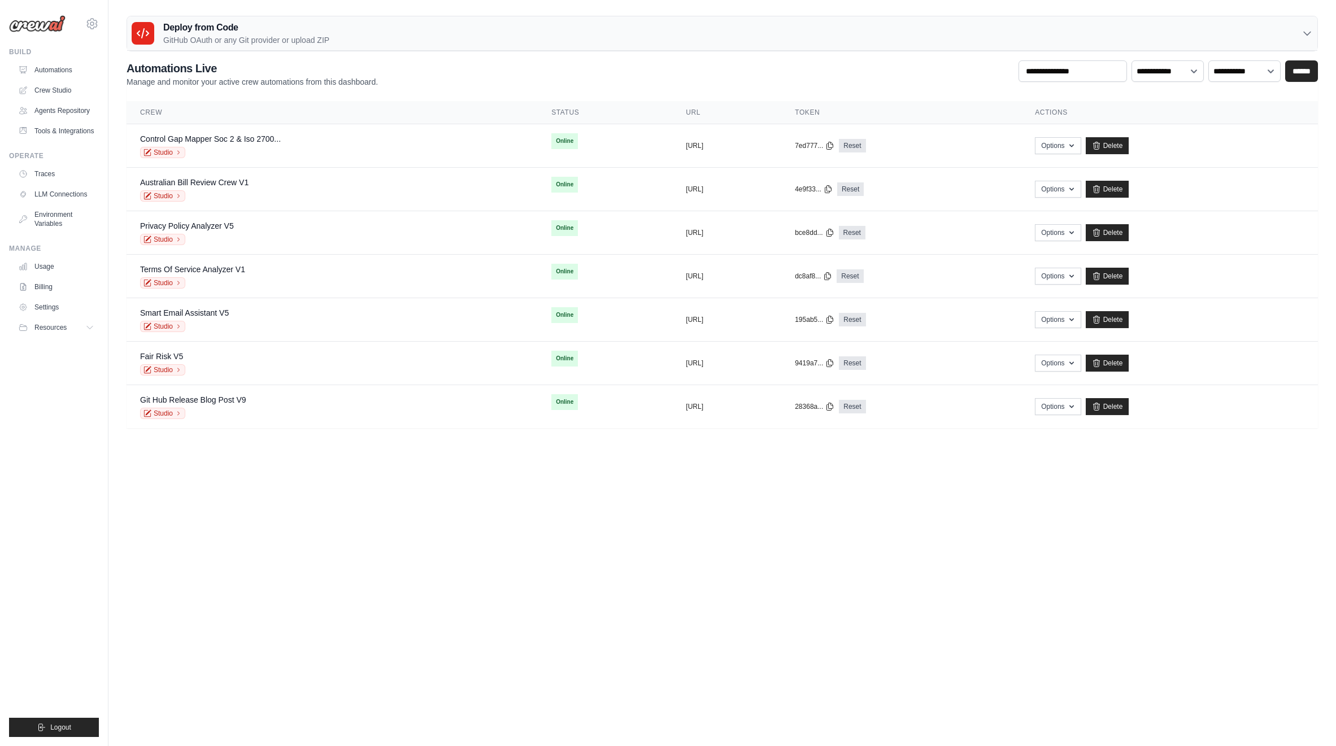  What do you see at coordinates (814, 189) in the screenshot?
I see `button: 4e9f33...` at bounding box center [814, 189].